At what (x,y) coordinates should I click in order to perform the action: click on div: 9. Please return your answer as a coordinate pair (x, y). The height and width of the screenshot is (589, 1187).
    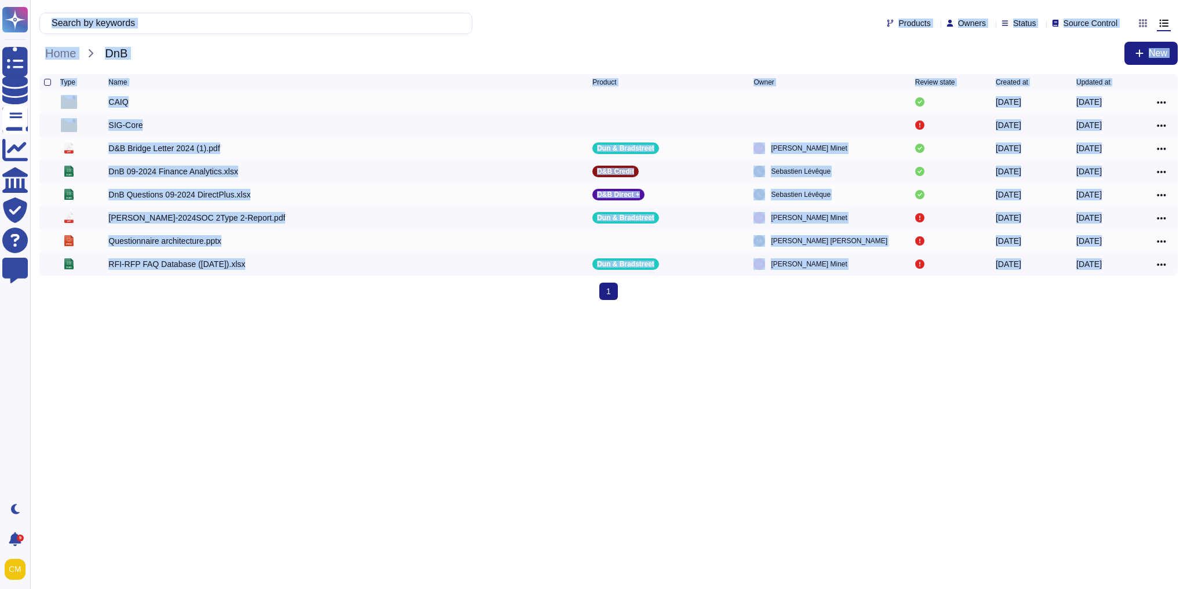
    Looking at the image, I should click on (20, 538).